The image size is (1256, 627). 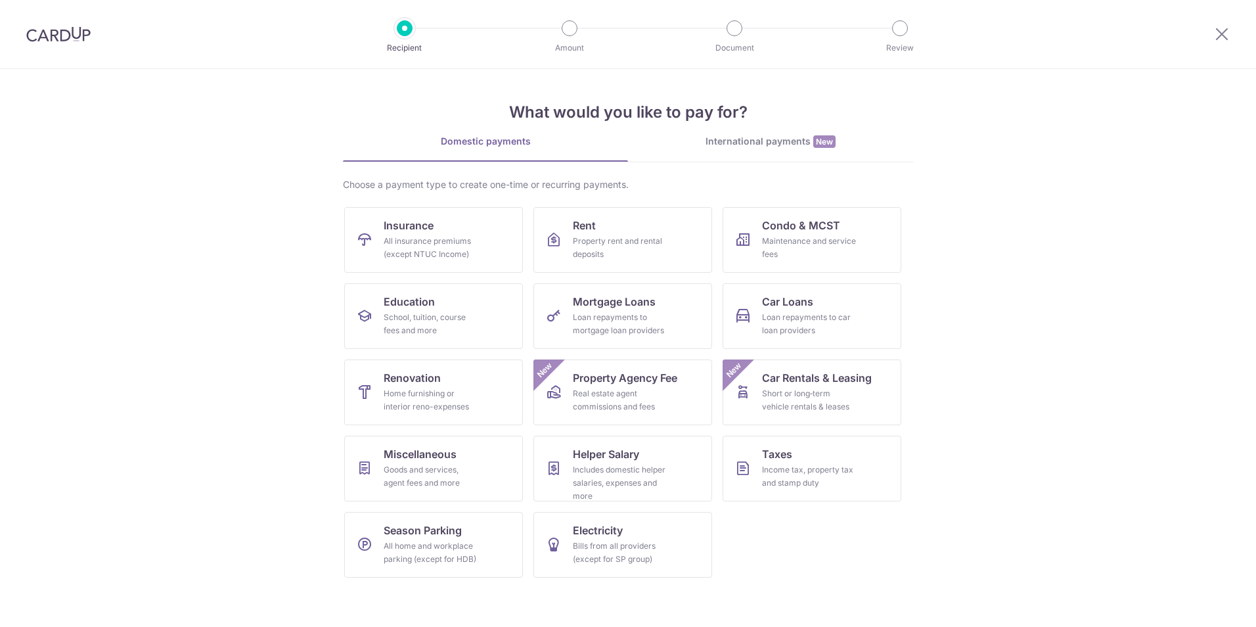 What do you see at coordinates (625, 378) in the screenshot?
I see `span: Property Agency Fee` at bounding box center [625, 378].